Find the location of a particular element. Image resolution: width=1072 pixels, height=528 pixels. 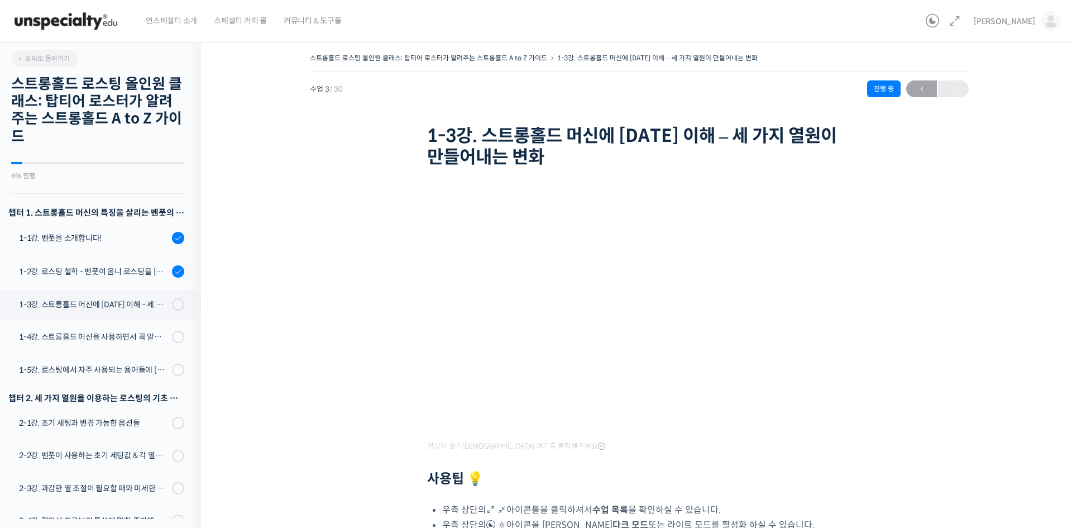

div: 1-4강. 스트롱홀드 머신을 사용하면서 꼭 알고 있어야 할 유의사항 is located at coordinates (94, 337).